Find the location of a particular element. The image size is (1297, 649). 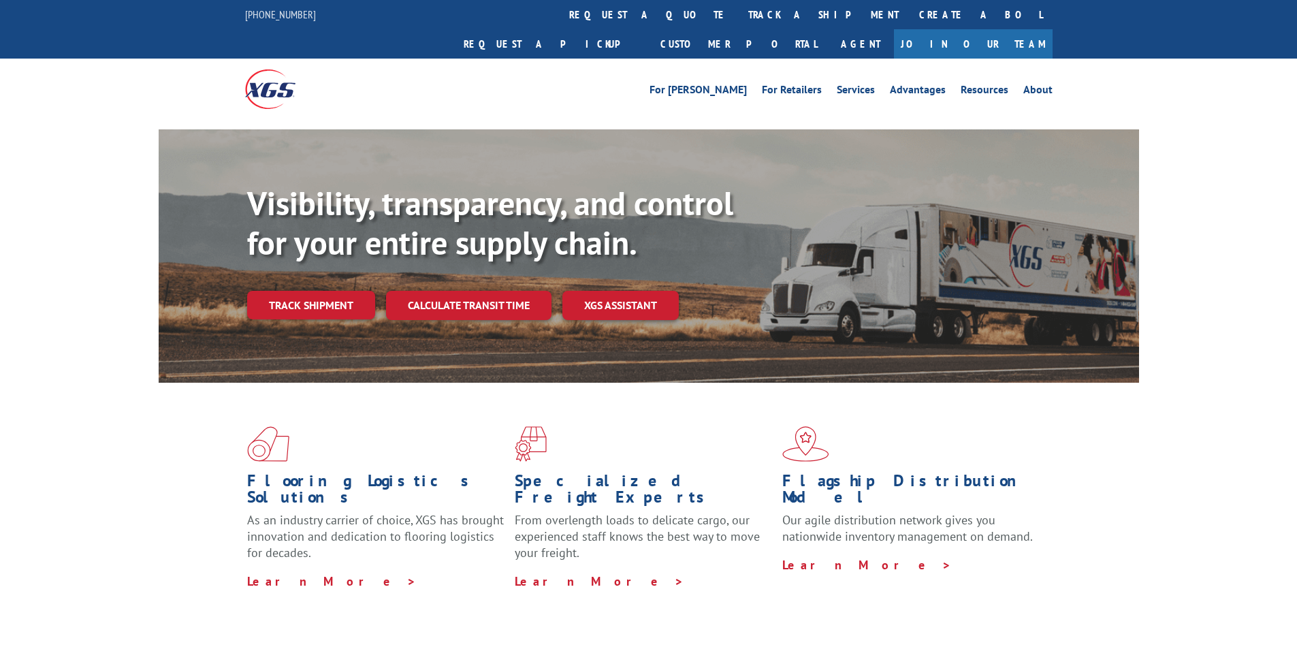

span: As an industry carrier of choice, XGS has brought innovation and dedication to flooring logistics... is located at coordinates (375, 536).